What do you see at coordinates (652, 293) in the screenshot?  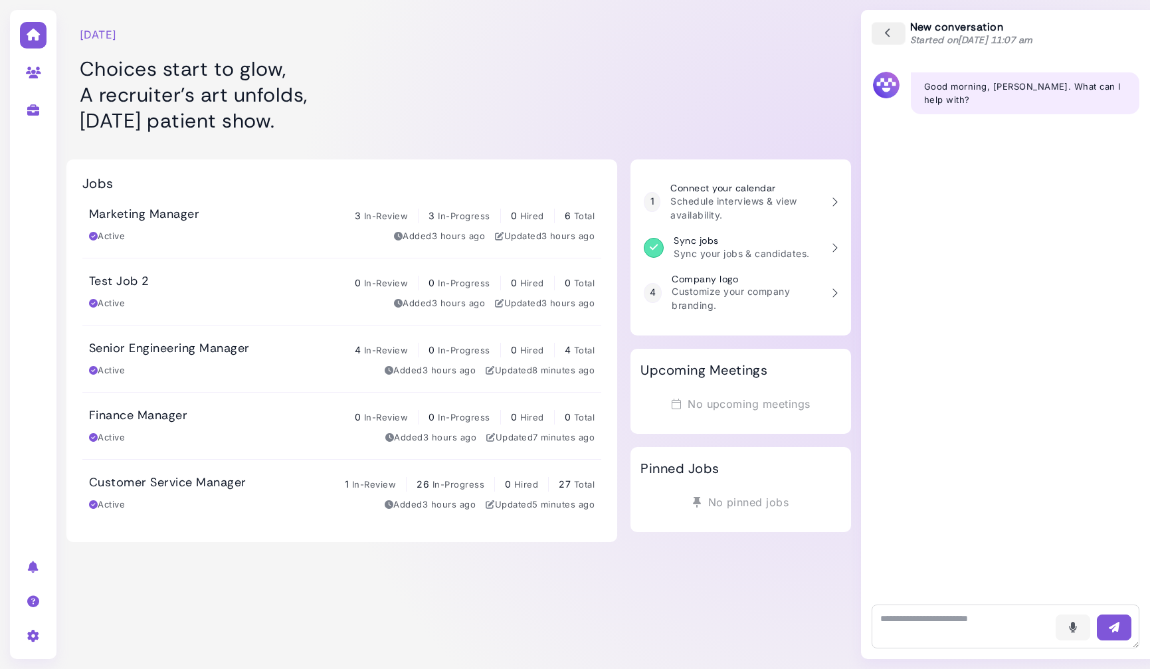 I see `div: 4` at bounding box center [652, 293].